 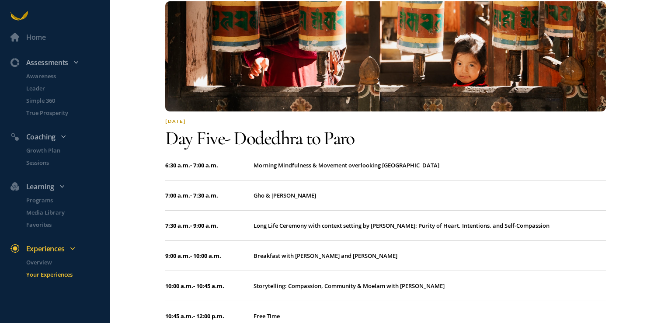 What do you see at coordinates (63, 274) in the screenshot?
I see `a: Your Experiences` at bounding box center [63, 274].